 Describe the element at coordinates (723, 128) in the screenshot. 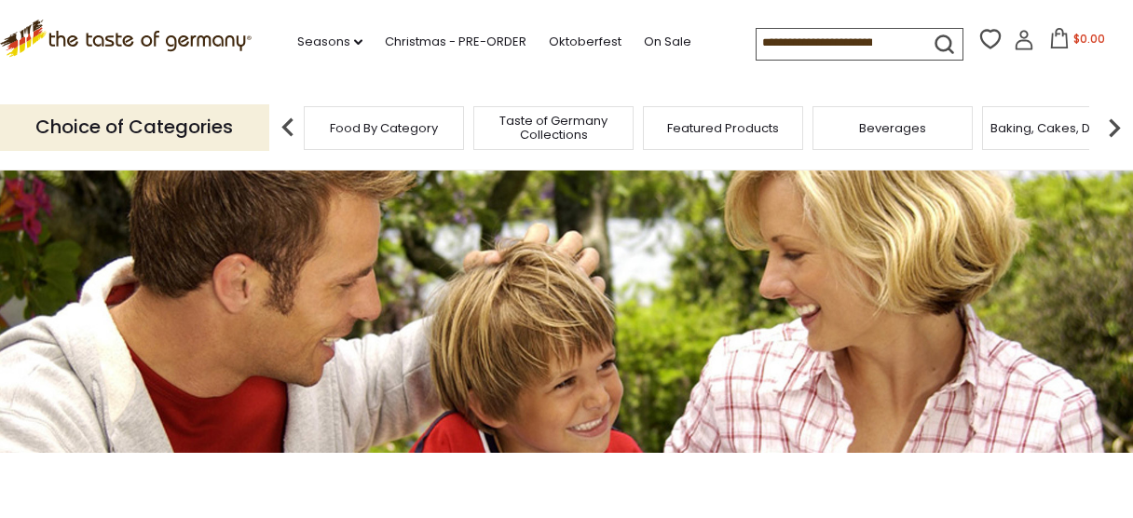

I see `span: Featured Products` at that location.